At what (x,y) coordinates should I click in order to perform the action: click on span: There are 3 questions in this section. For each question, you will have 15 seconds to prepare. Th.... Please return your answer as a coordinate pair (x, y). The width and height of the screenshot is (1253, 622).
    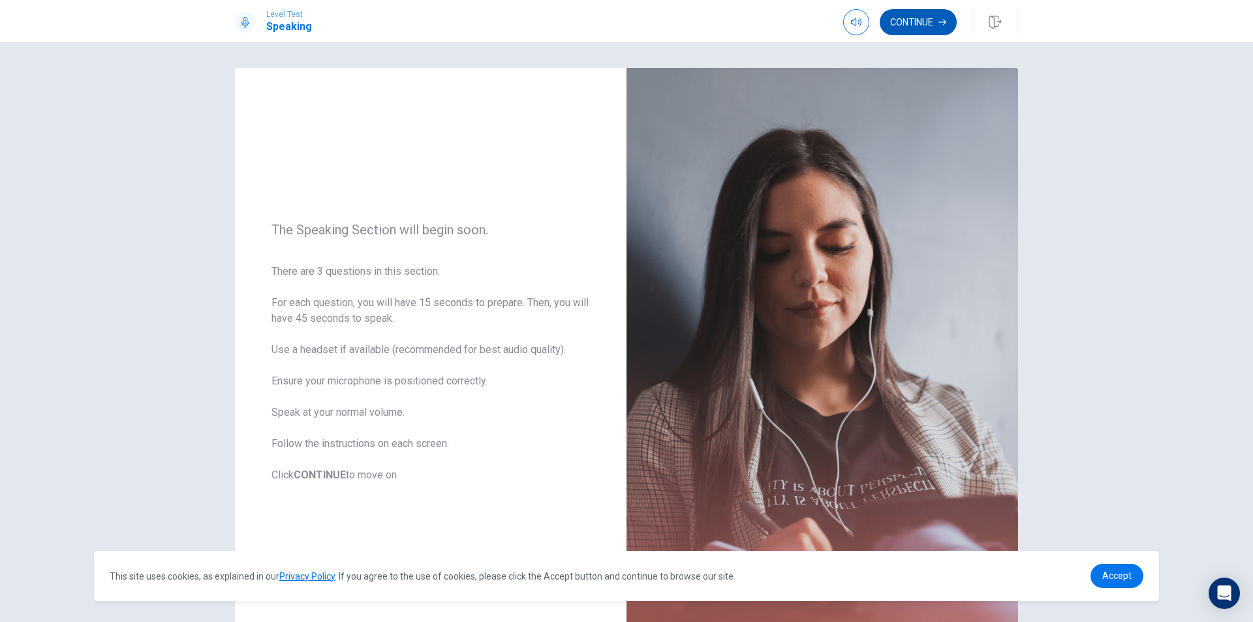
    Looking at the image, I should click on (431, 373).